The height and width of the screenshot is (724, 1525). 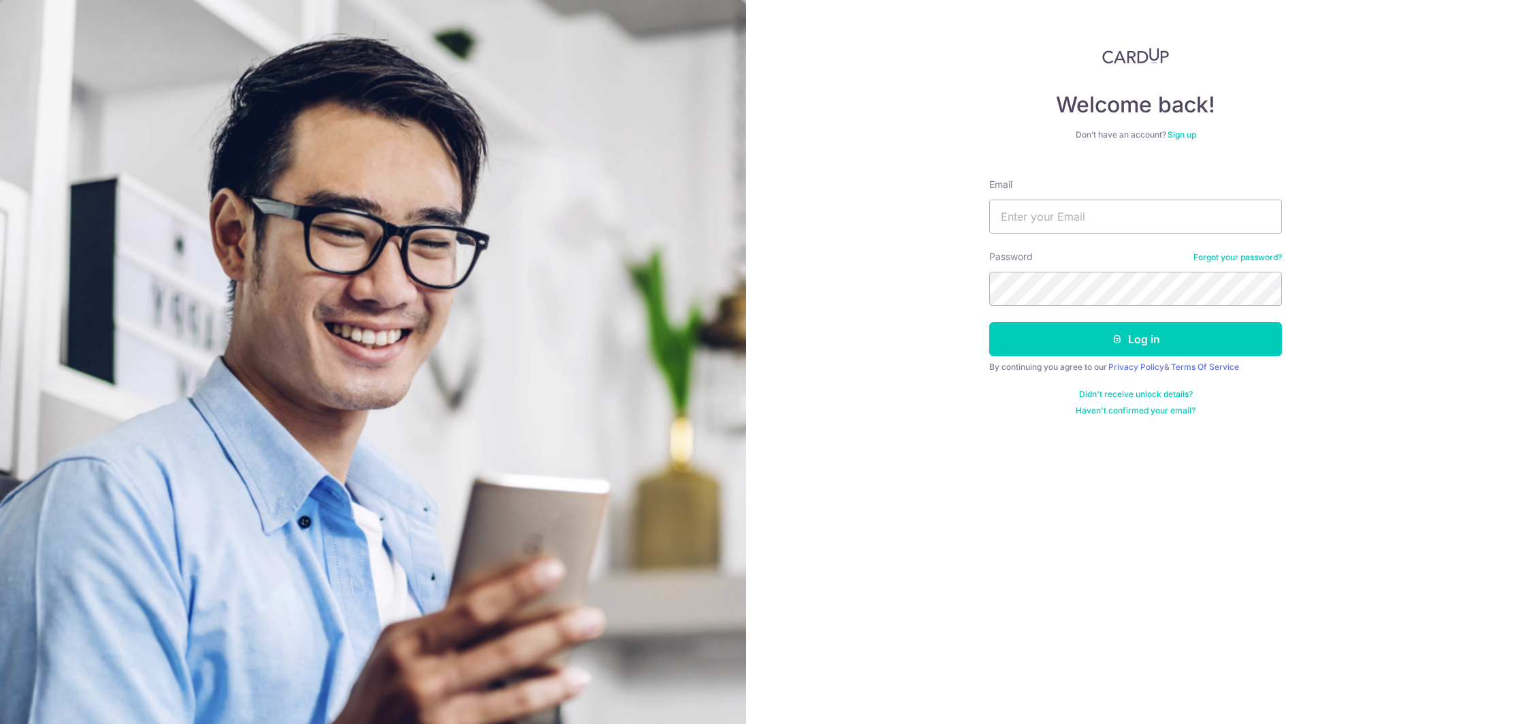 What do you see at coordinates (1136, 105) in the screenshot?
I see `h4: Welcome back!` at bounding box center [1136, 105].